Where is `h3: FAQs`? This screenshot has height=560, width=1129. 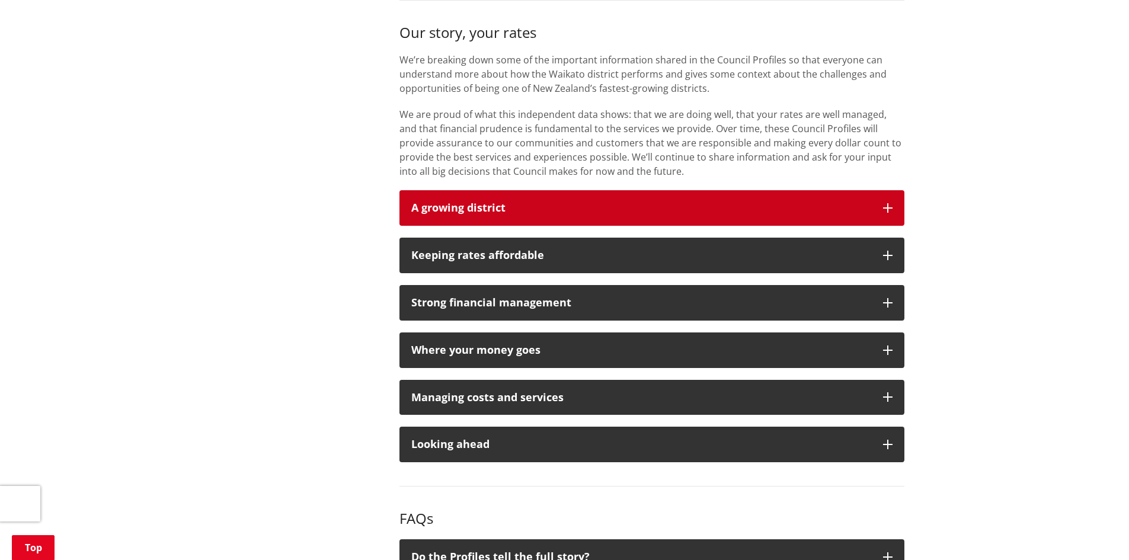 h3: FAQs is located at coordinates (652, 519).